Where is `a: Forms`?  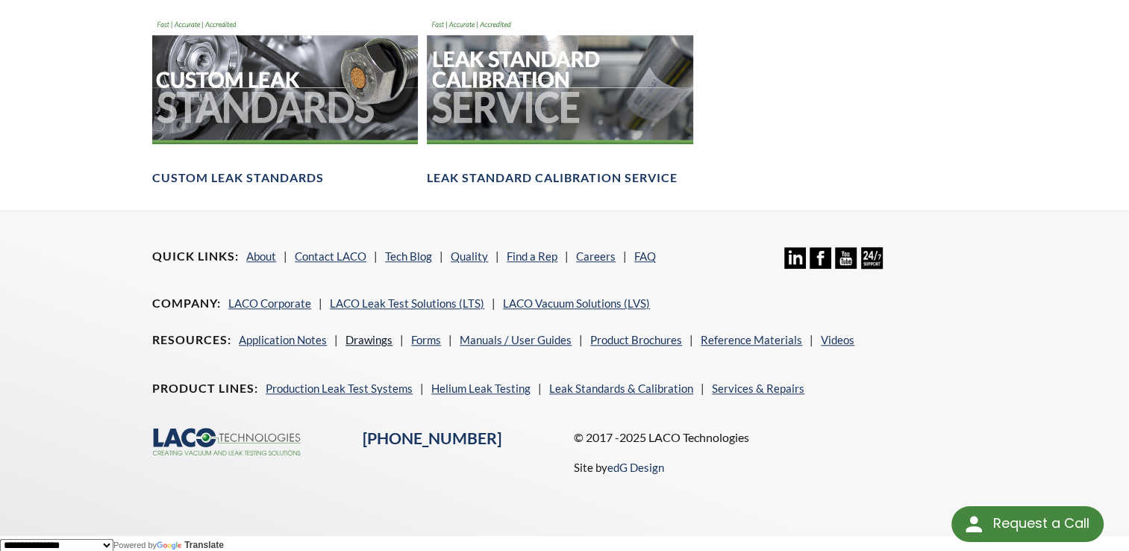 a: Forms is located at coordinates (426, 339).